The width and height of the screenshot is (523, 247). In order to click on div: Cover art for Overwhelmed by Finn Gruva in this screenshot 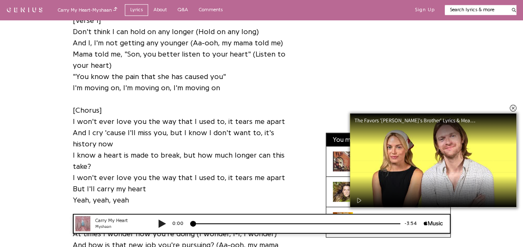, I will do `click(343, 222)`.